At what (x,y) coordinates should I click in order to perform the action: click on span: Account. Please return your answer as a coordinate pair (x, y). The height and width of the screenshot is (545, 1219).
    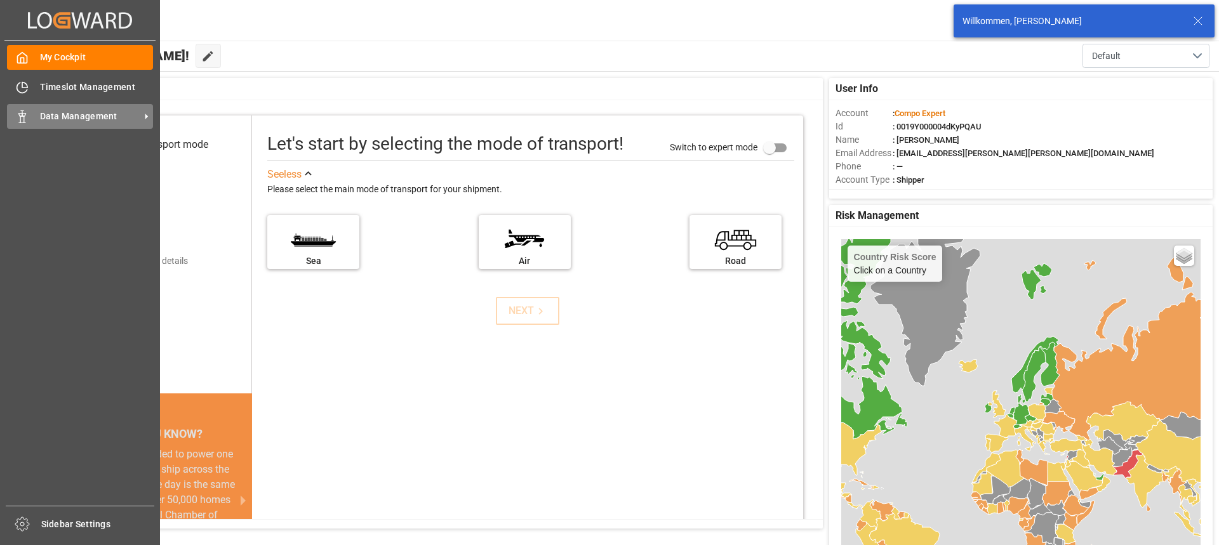
    Looking at the image, I should click on (864, 113).